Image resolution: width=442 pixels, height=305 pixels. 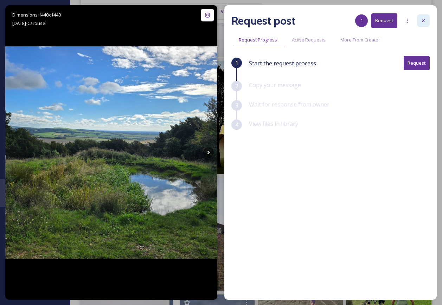 What do you see at coordinates (258, 40) in the screenshot?
I see `span: Request Progress` at bounding box center [258, 40].